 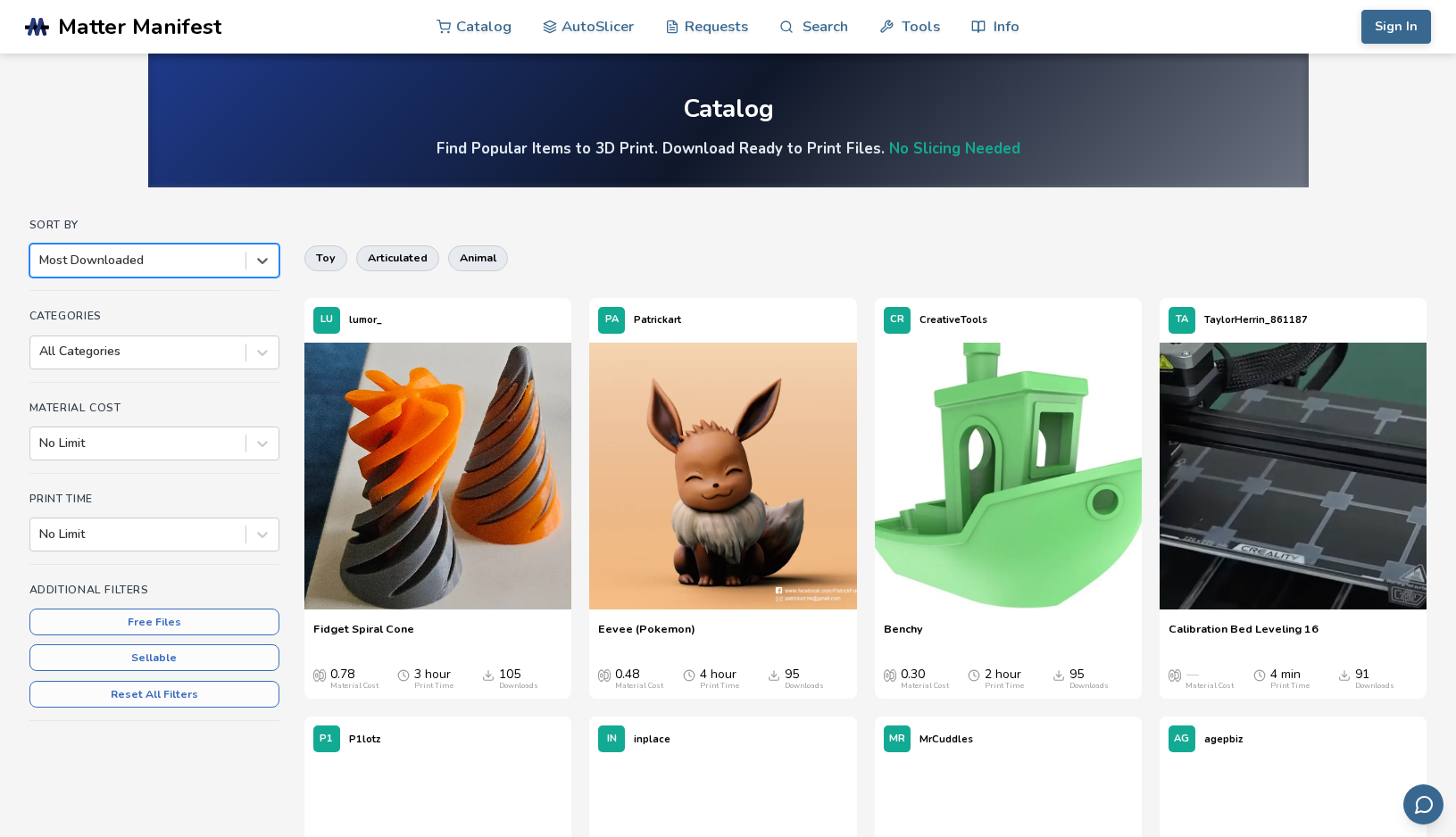 I want to click on div: 0.48, so click(x=639, y=679).